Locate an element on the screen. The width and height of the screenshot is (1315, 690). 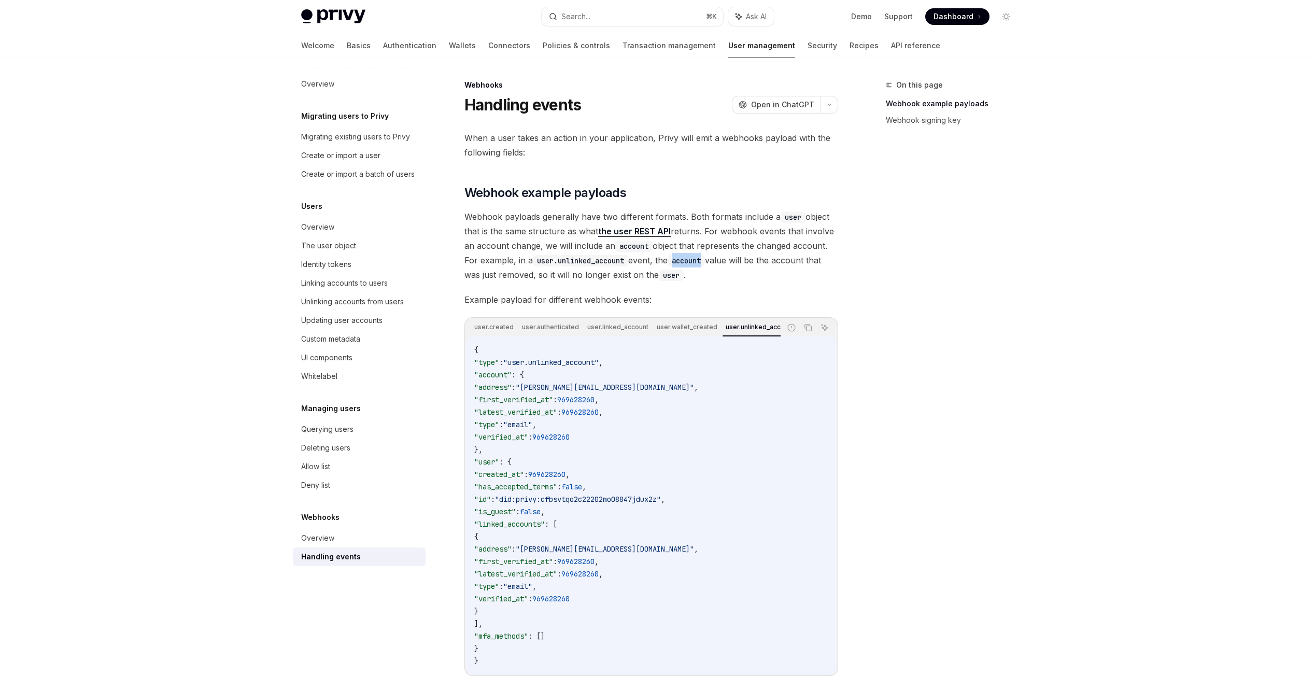
a: the user REST API is located at coordinates (634, 231).